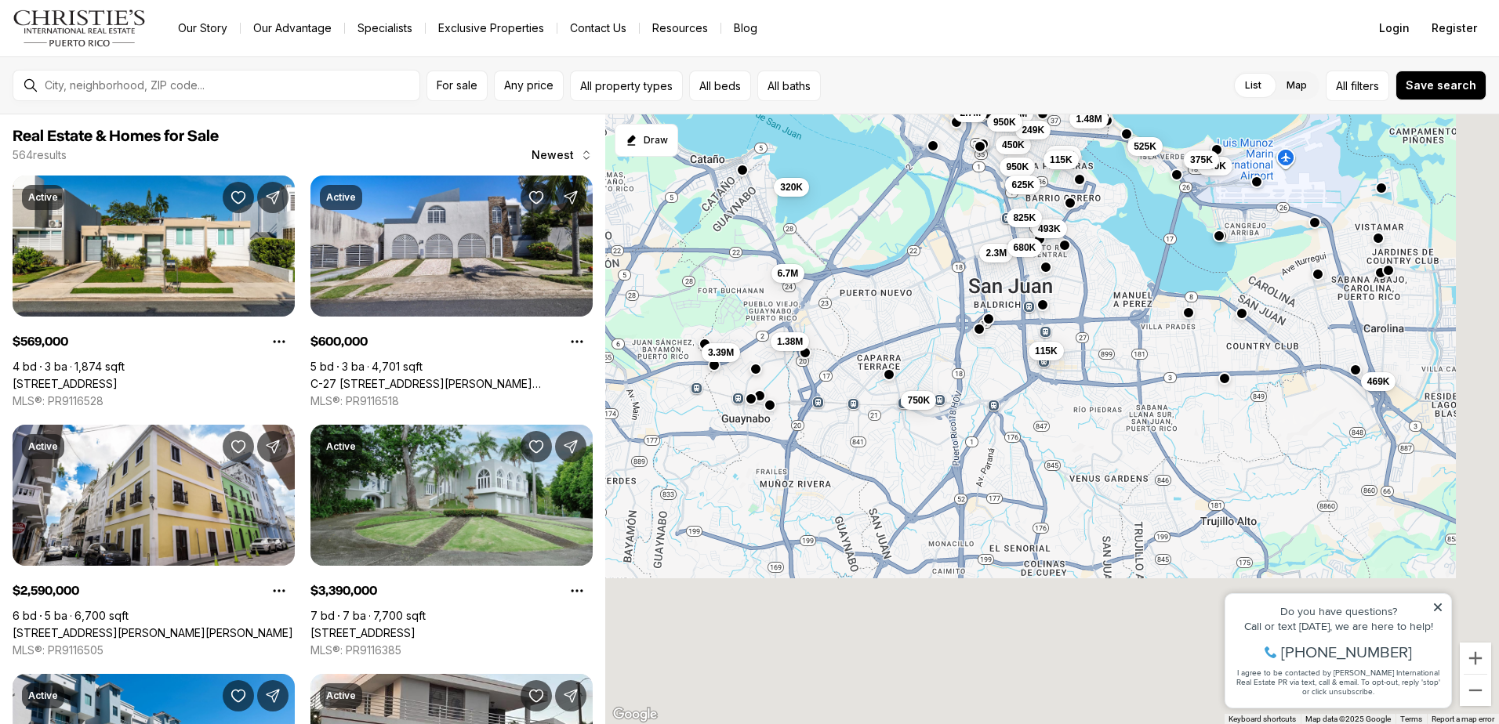 The width and height of the screenshot is (1499, 724). I want to click on button: Save Property: A12 CALLE 4, so click(238, 198).